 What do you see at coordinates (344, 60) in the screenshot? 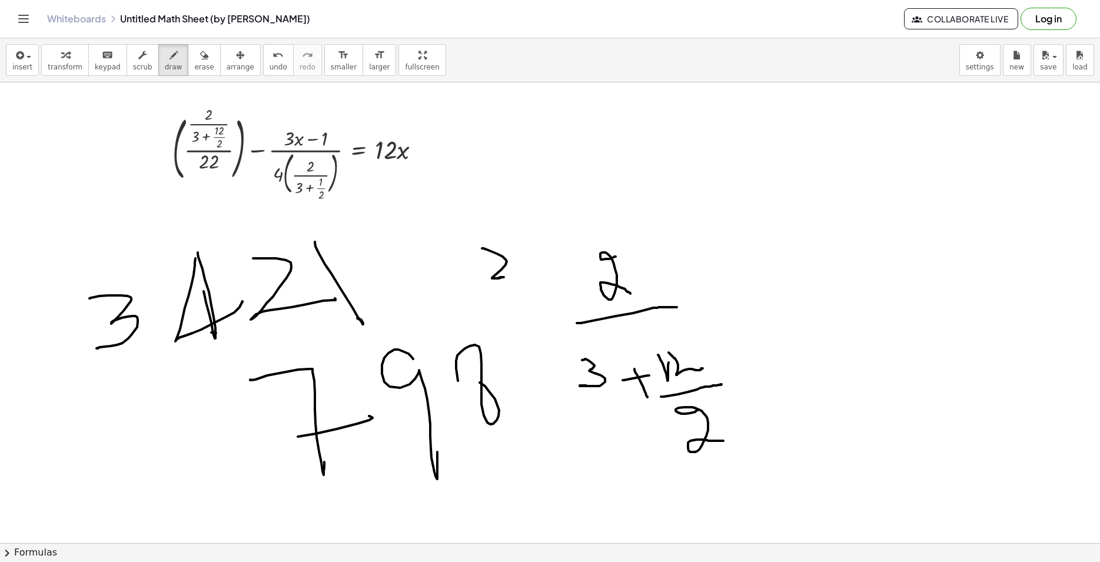
I see `button: format_sizesmaller` at bounding box center [344, 60].